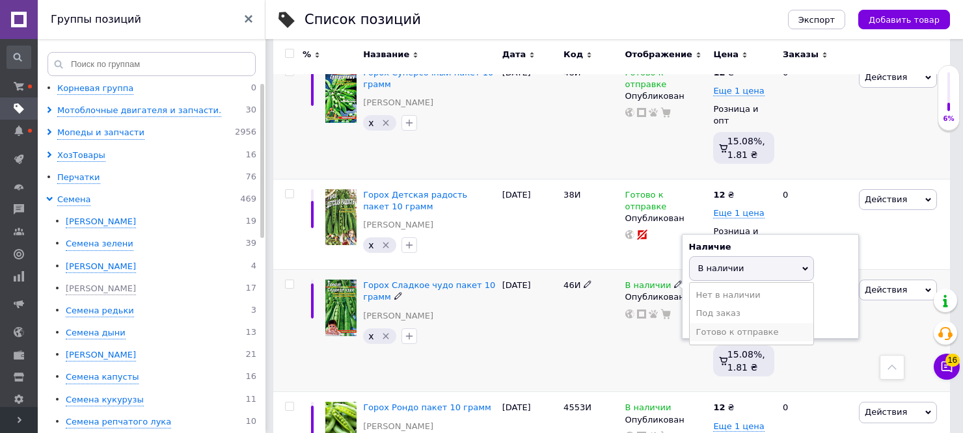 The image size is (963, 433). What do you see at coordinates (95, 89) in the screenshot?
I see `div: Корневая группа` at bounding box center [95, 89].